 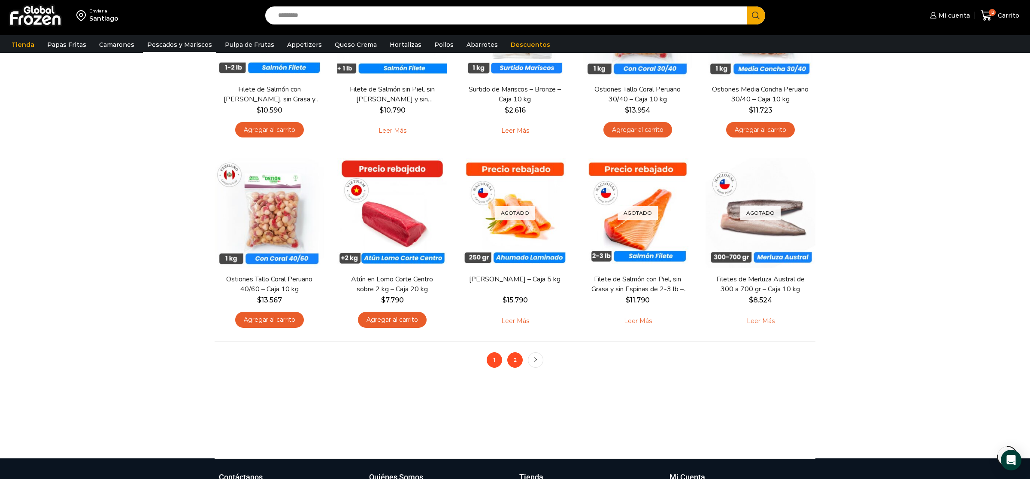 I want to click on a: Leé más sobre “Salmón Ahumado Laminado - Caja 5 kg”, so click(x=515, y=321).